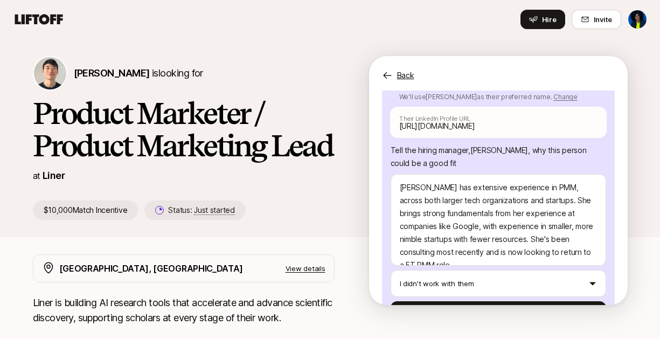  I want to click on p: View details, so click(306, 268).